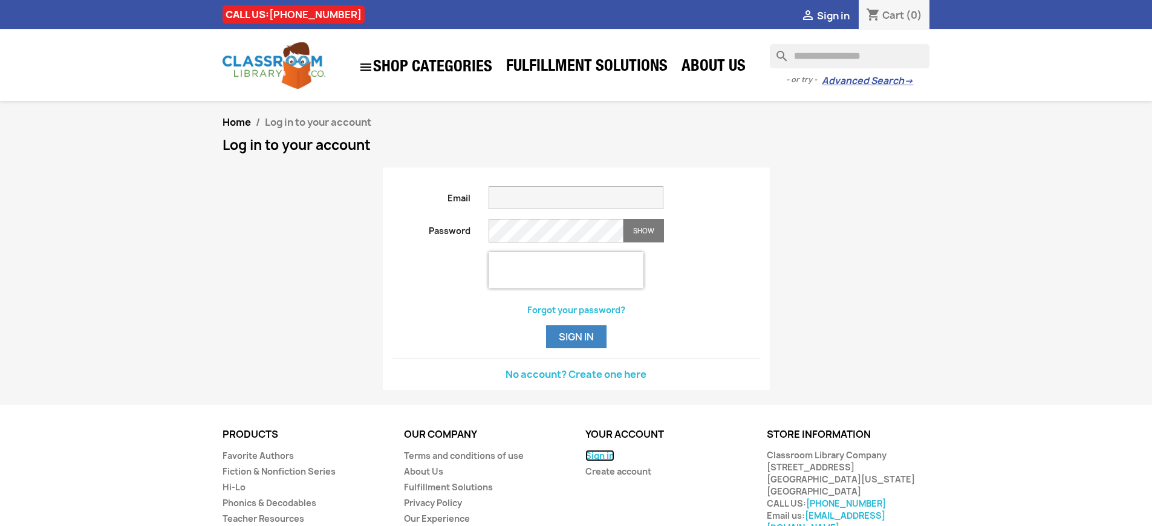  What do you see at coordinates (432, 228) in the screenshot?
I see `label: Password` at bounding box center [432, 228].